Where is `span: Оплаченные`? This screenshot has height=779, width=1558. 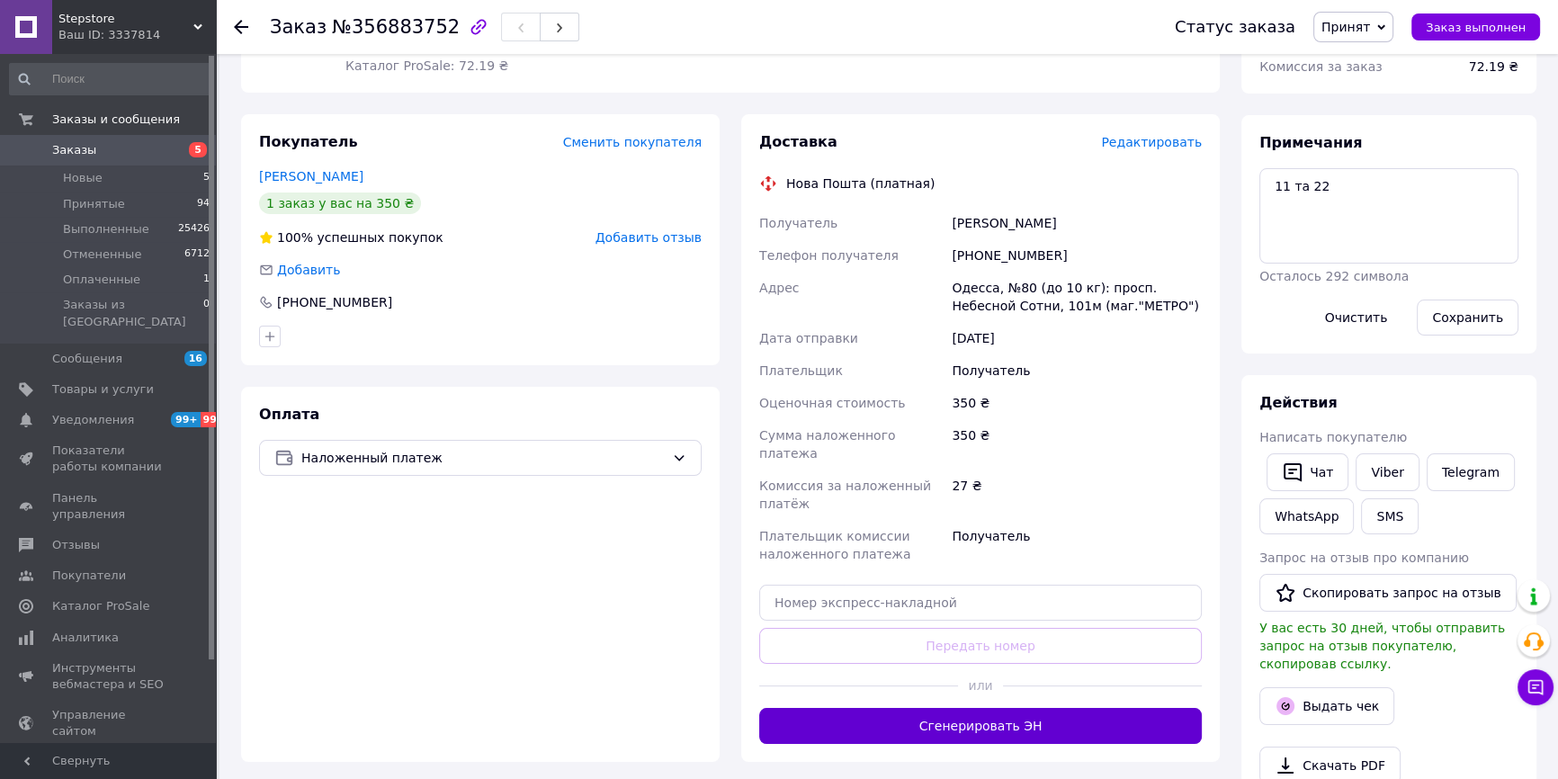
span: Оплаченные is located at coordinates (102, 280).